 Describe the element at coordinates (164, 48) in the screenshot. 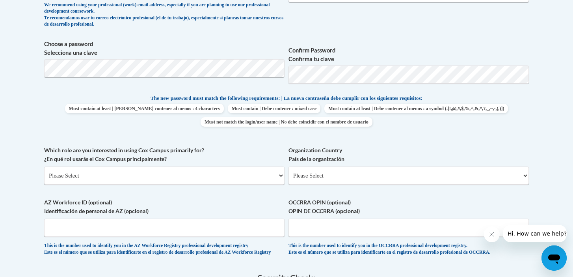

I see `label: Choose a password Selecciona una clave` at that location.